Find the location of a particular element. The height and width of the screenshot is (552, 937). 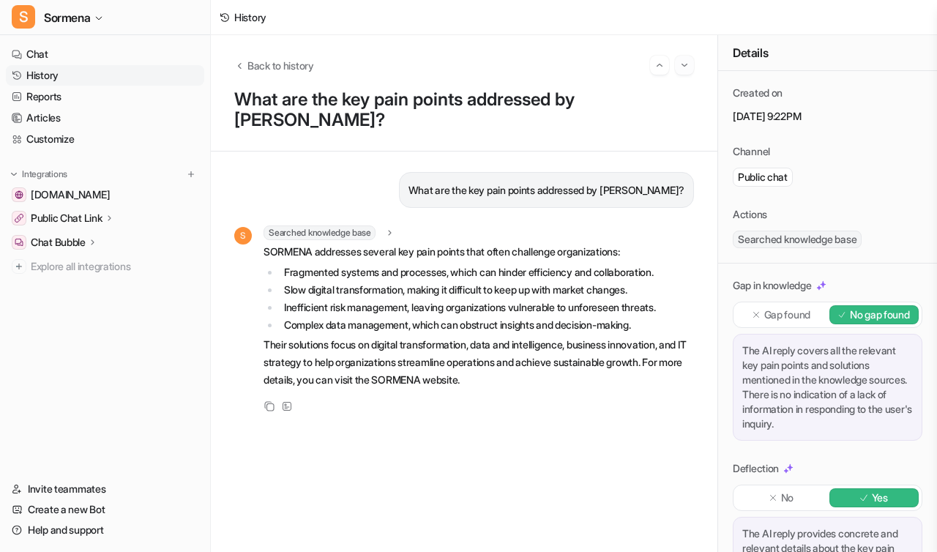

button: Go to previous session is located at coordinates (659, 65).